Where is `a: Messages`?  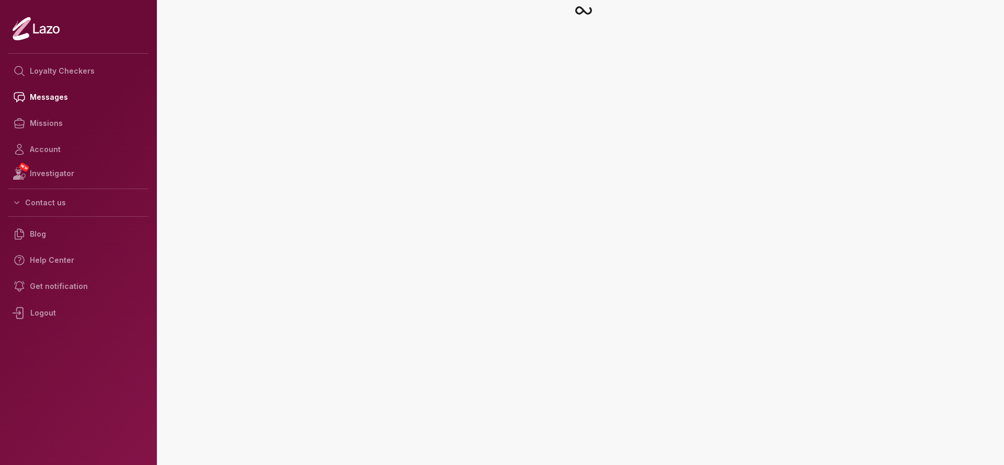
a: Messages is located at coordinates (78, 97).